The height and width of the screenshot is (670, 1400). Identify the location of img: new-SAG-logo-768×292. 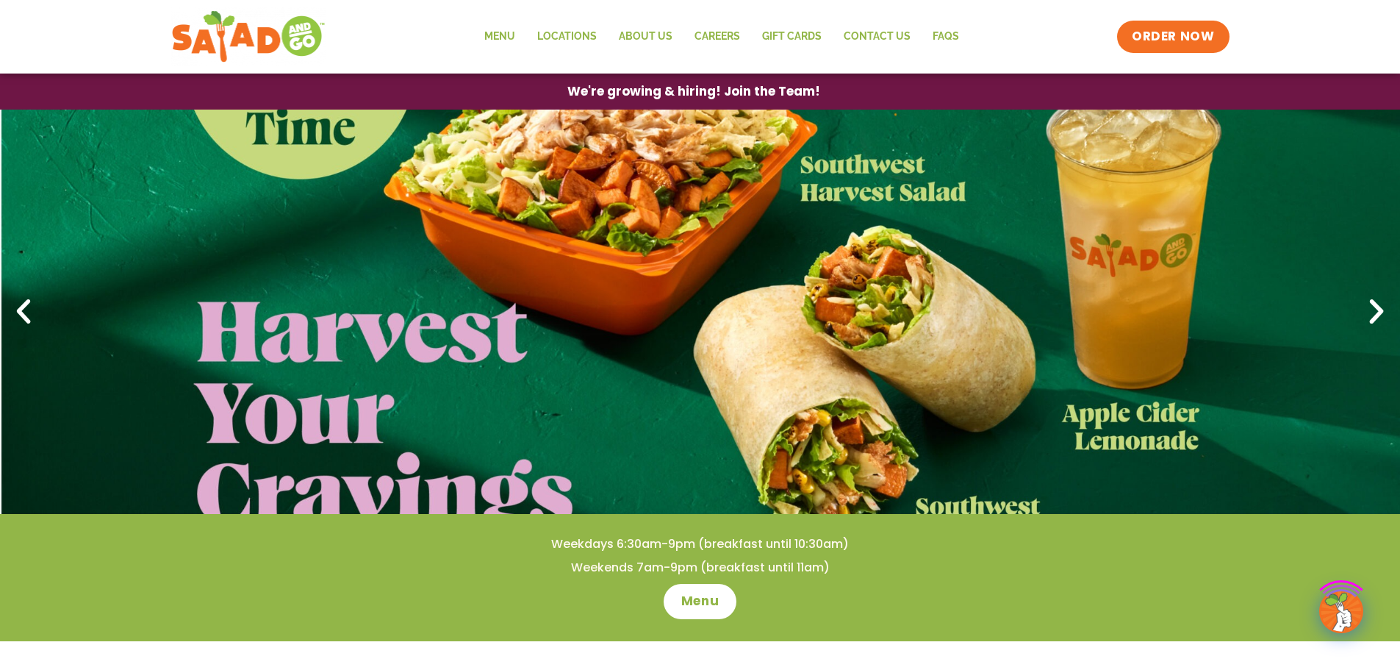
(248, 37).